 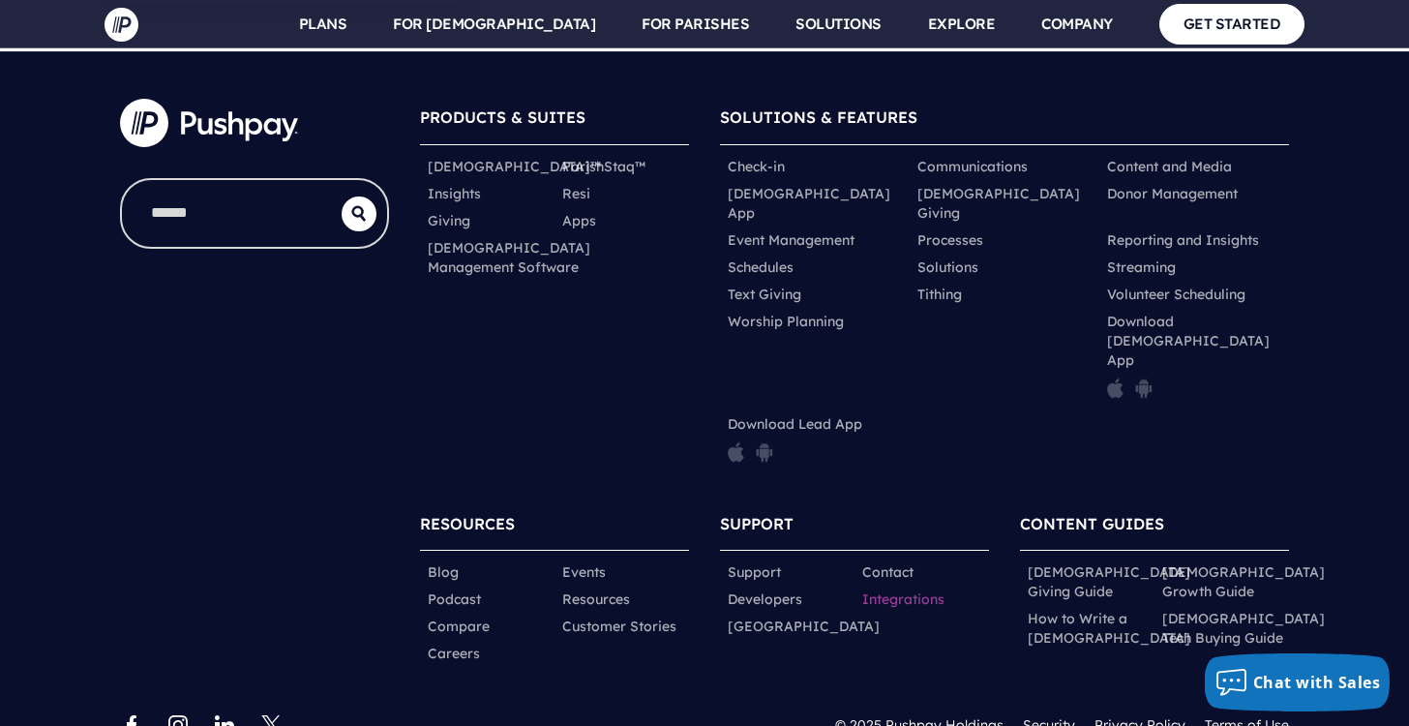 I want to click on a: Insights, so click(x=454, y=194).